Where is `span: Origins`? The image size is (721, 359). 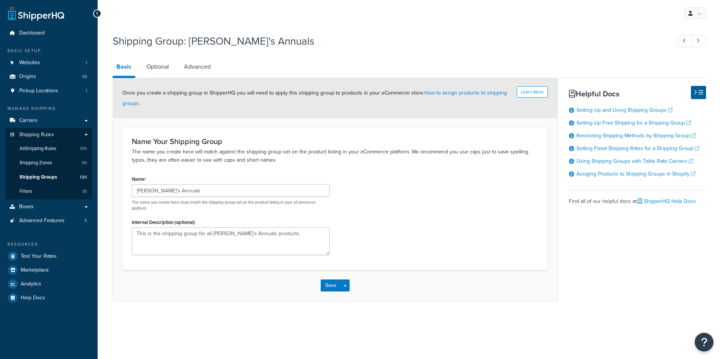 span: Origins is located at coordinates (27, 77).